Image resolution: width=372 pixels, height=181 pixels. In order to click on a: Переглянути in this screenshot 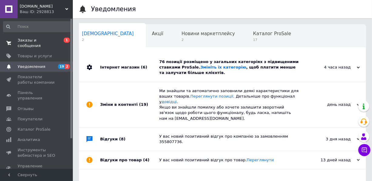, I will do `click(260, 160)`.